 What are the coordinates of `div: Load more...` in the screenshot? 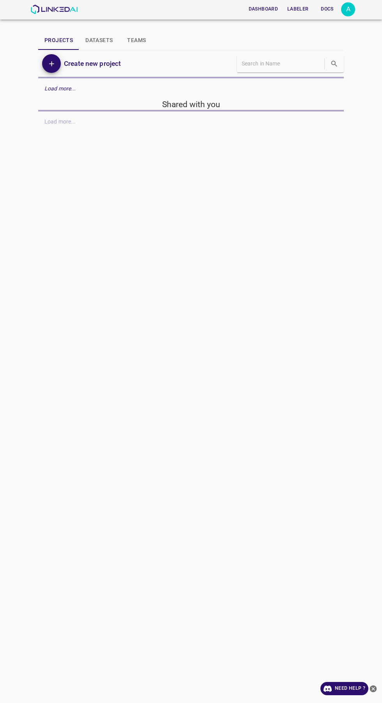 It's located at (191, 88).